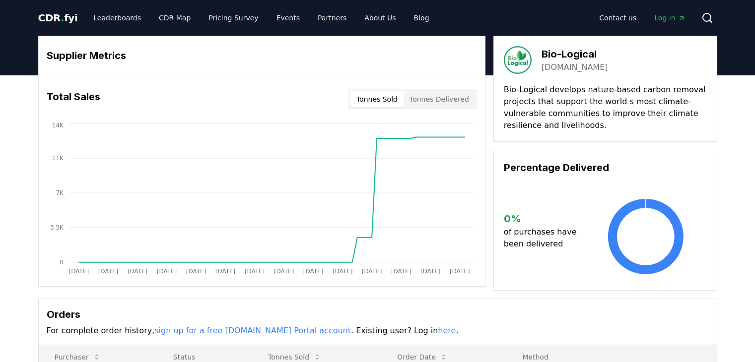 The height and width of the screenshot is (362, 755). What do you see at coordinates (605, 108) in the screenshot?
I see `p: Bio-Logical develops nature-based carbon removal projects that support the world s most climate-v...` at bounding box center [605, 108].